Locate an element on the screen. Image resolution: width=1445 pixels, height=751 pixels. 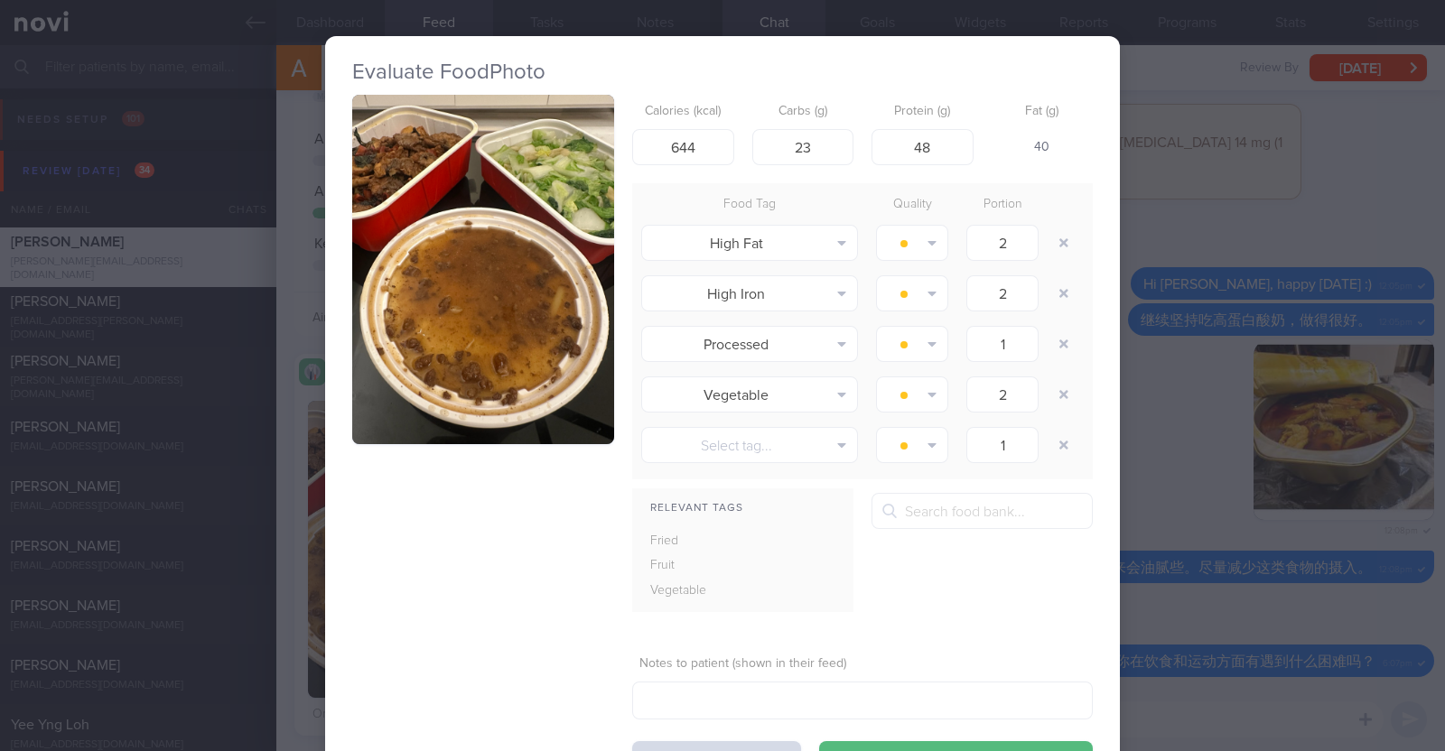
input: 9 is located at coordinates (922, 147).